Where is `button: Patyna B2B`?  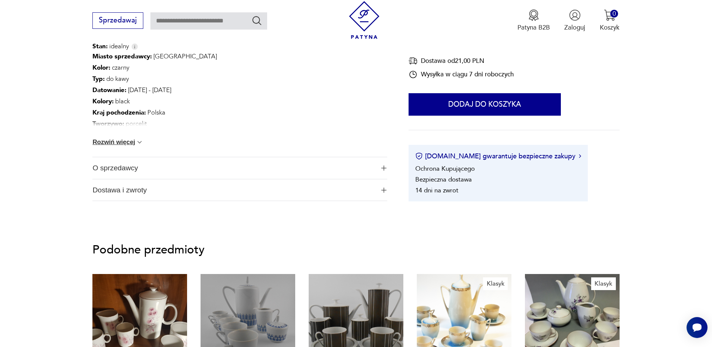
button: Patyna B2B is located at coordinates (534, 21).